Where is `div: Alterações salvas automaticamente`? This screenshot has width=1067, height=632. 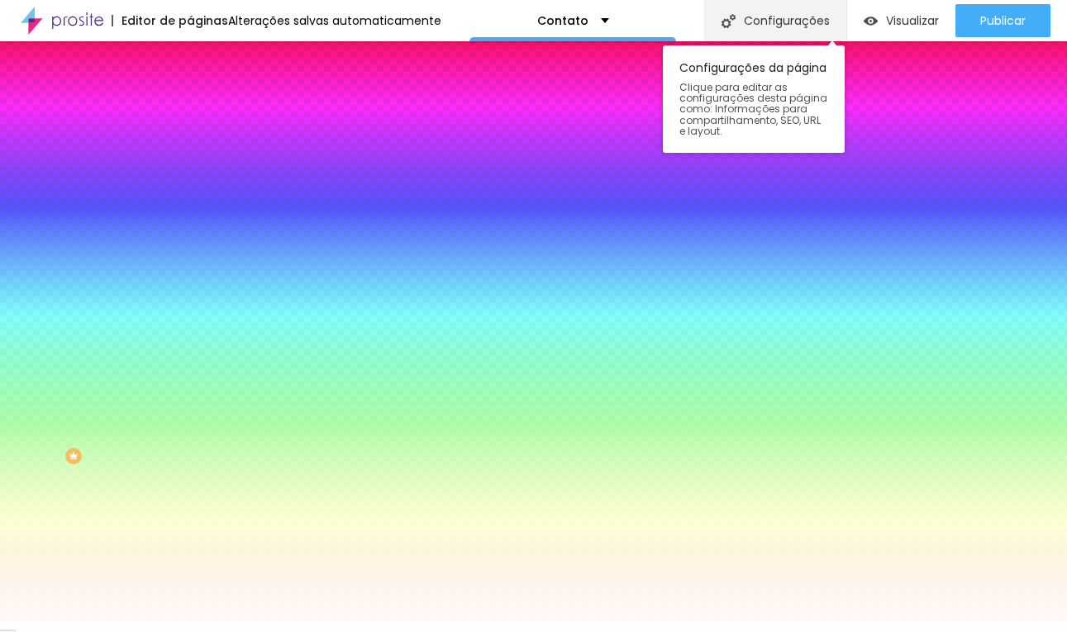 div: Alterações salvas automaticamente is located at coordinates (335, 21).